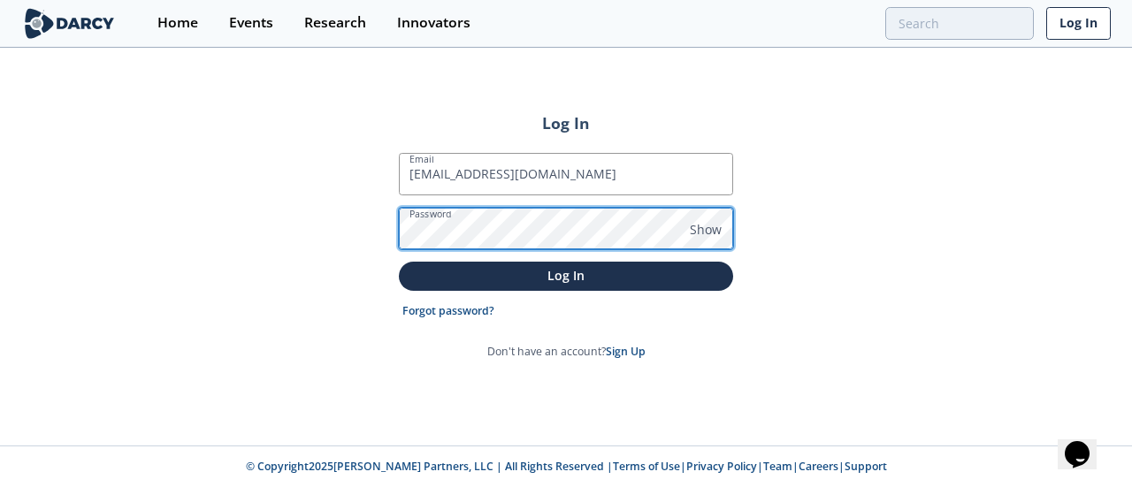  I want to click on a: Terms of Use, so click(646, 466).